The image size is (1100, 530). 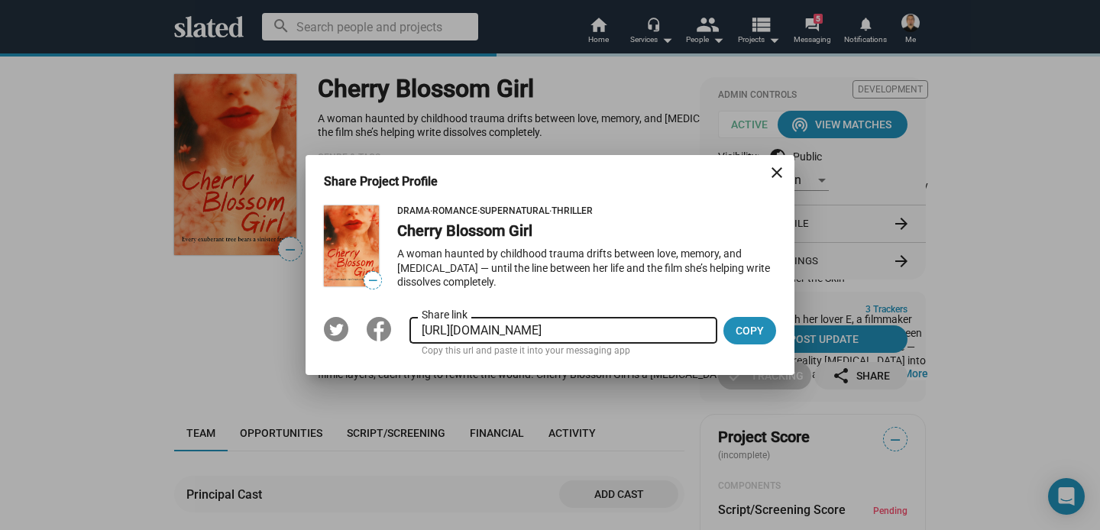 What do you see at coordinates (514, 211) in the screenshot?
I see `span: Supernatural` at bounding box center [514, 211].